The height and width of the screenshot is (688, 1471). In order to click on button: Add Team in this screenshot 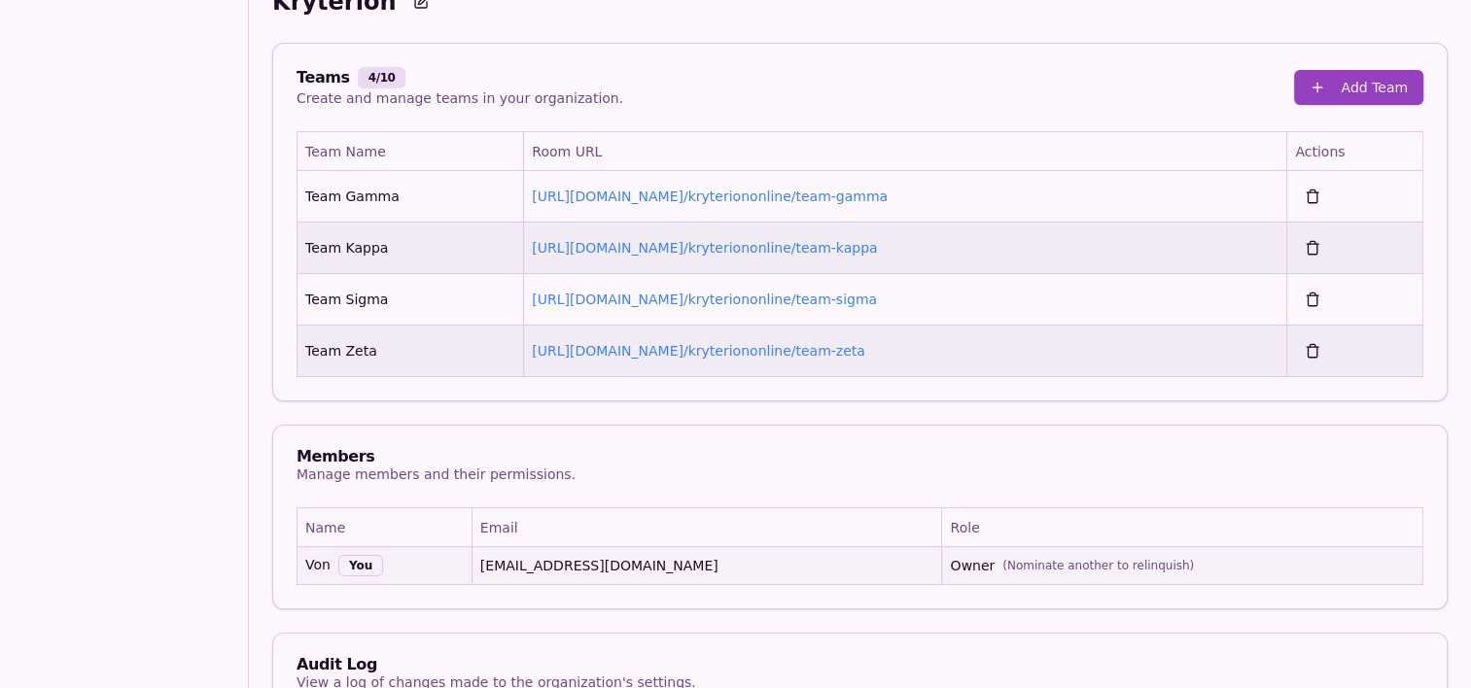, I will do `click(1358, 88)`.